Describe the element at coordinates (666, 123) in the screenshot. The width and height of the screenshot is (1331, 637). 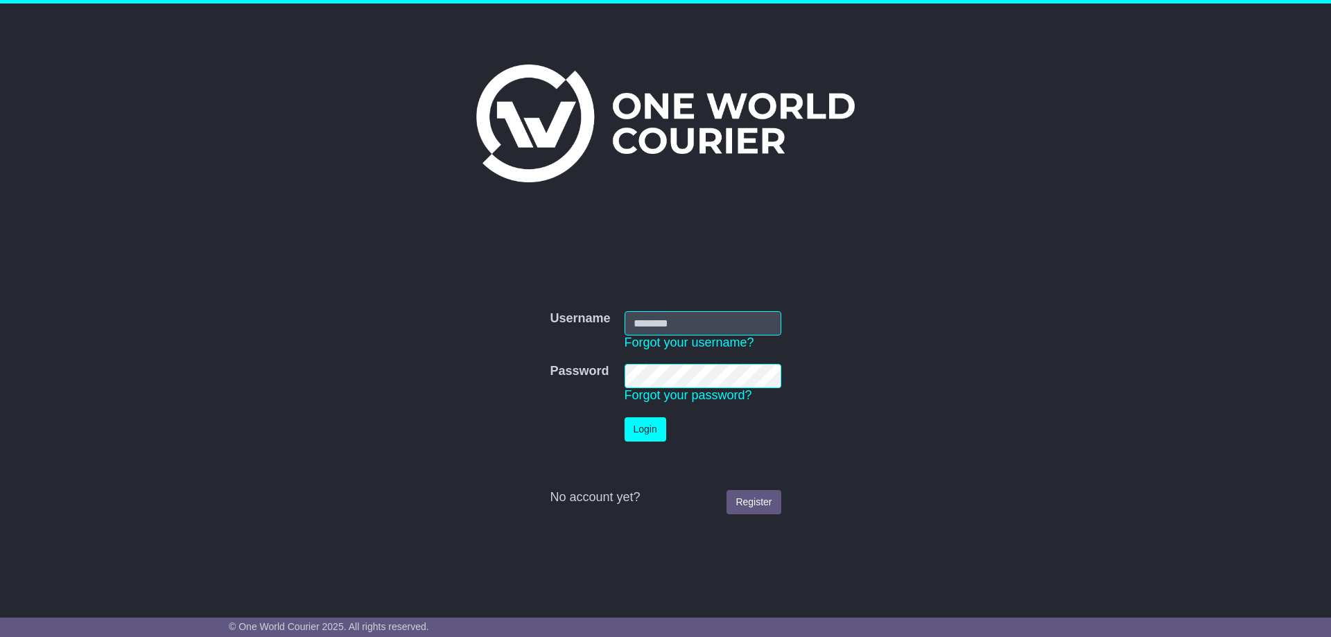
I see `img: One World` at that location.